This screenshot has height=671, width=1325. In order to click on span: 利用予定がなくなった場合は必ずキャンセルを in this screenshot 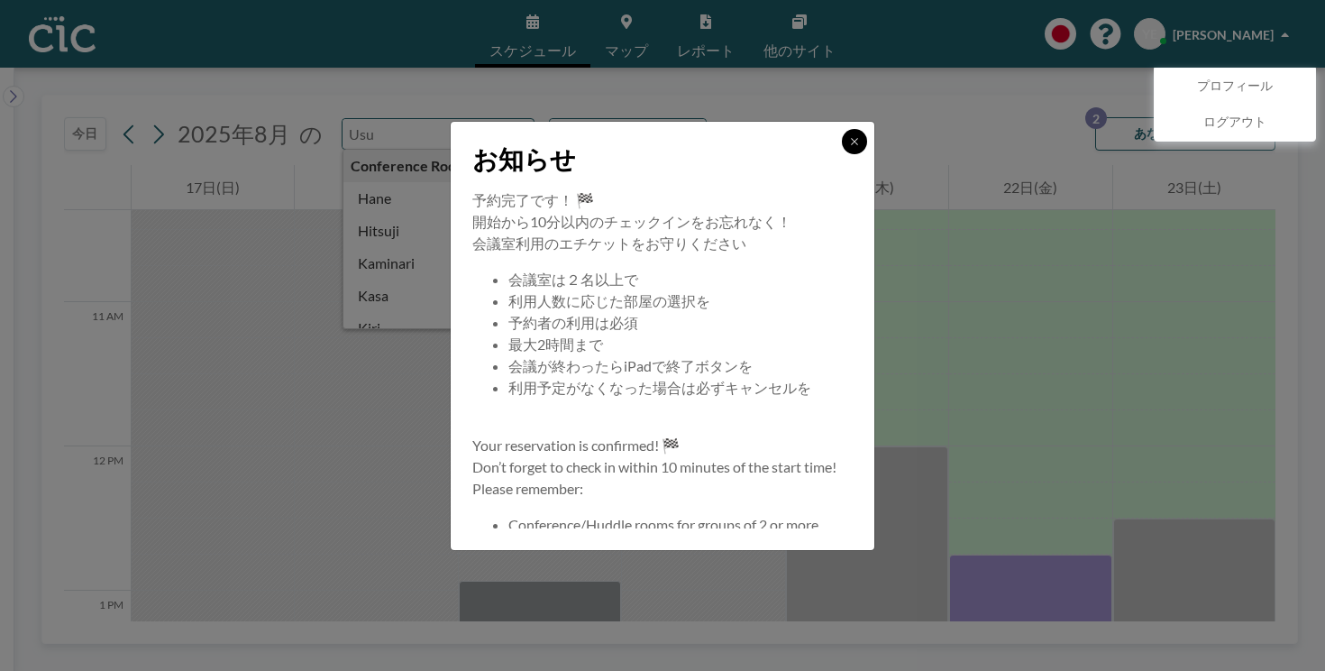, I will do `click(660, 387)`.